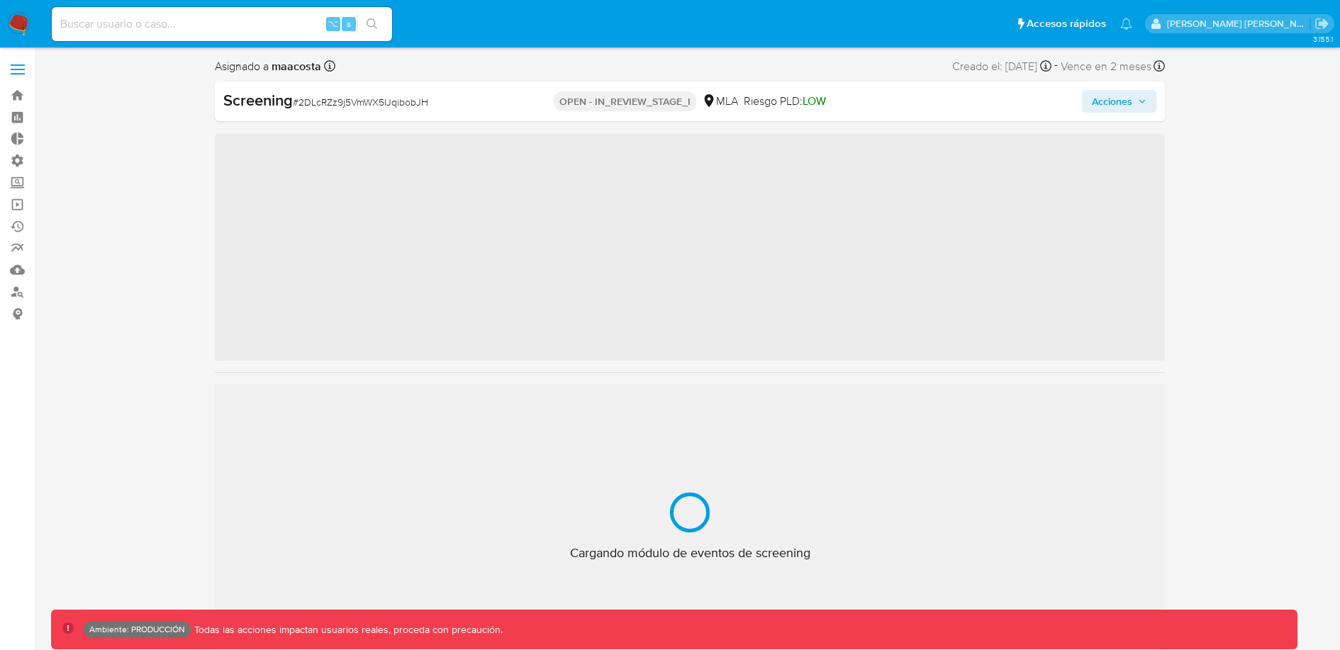  Describe the element at coordinates (1066, 23) in the screenshot. I see `span: Accesos rápidos` at that location.